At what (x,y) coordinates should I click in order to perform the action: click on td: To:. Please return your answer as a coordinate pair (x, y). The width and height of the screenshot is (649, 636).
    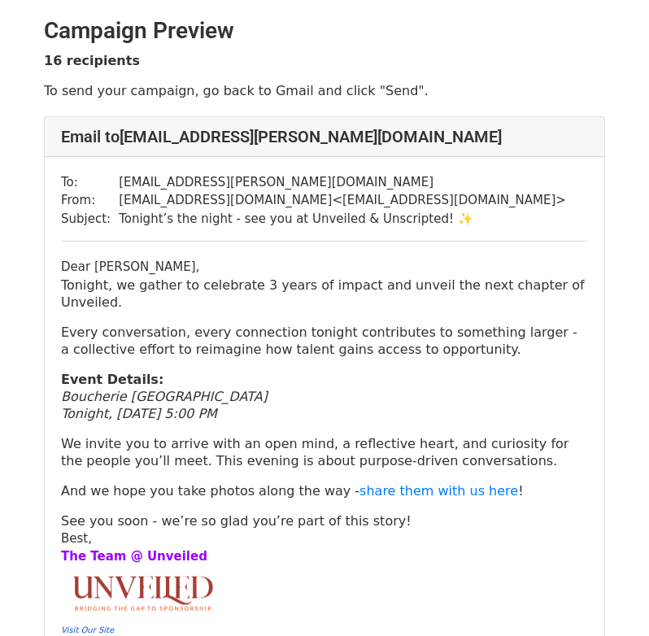
    Looking at the image, I should click on (89, 182).